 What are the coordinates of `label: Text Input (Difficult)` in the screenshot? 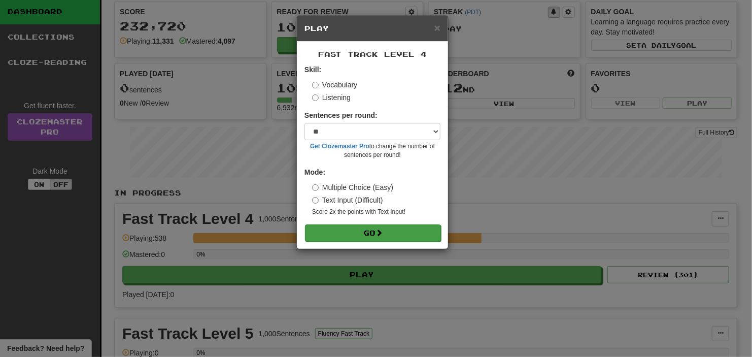 It's located at (348, 200).